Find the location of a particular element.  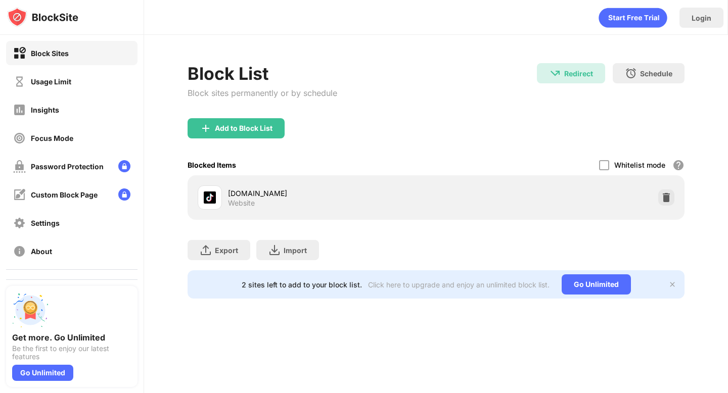

div: Website is located at coordinates (241, 203).